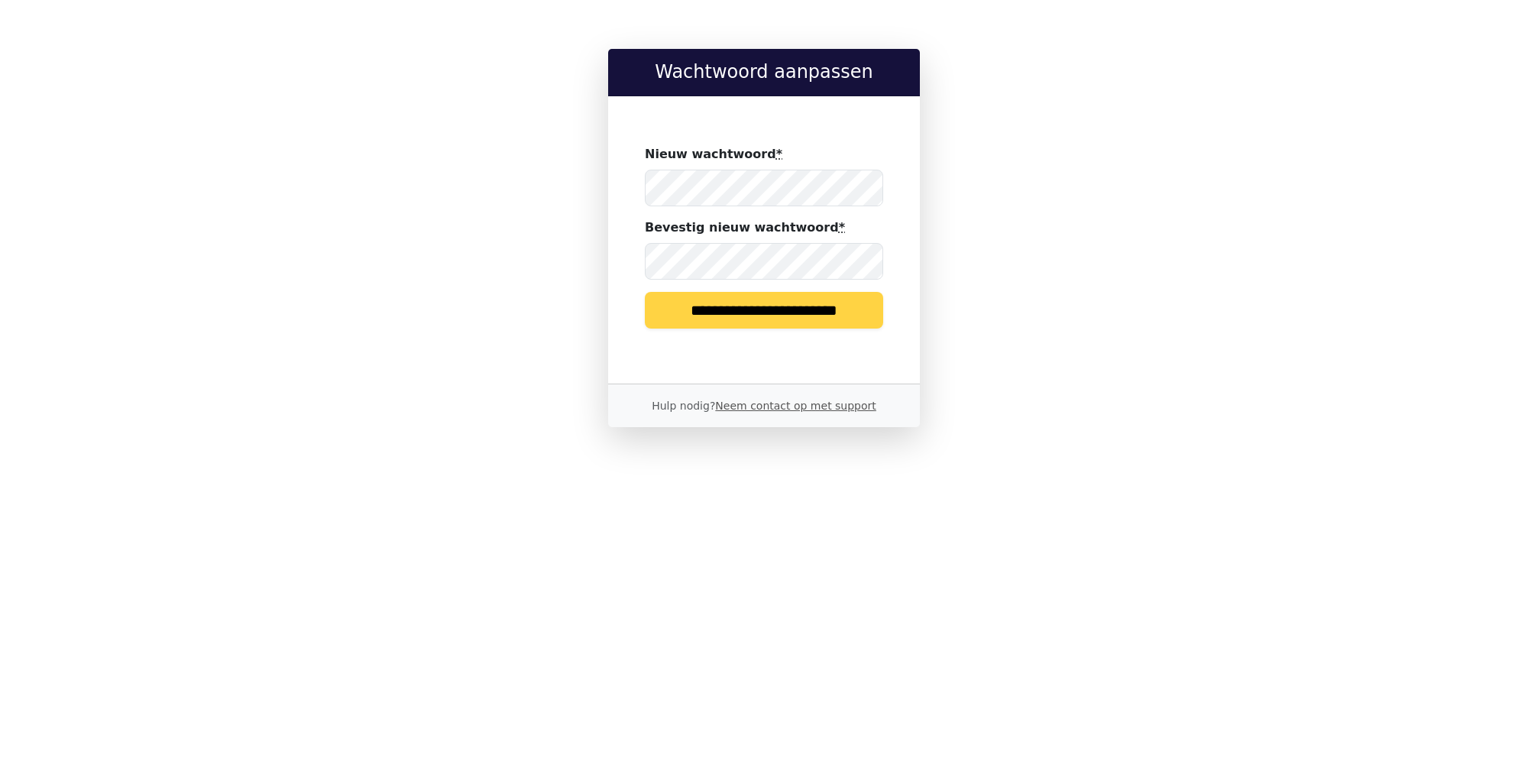 This screenshot has height=784, width=1528. I want to click on small: Hulp nodig?, so click(764, 405).